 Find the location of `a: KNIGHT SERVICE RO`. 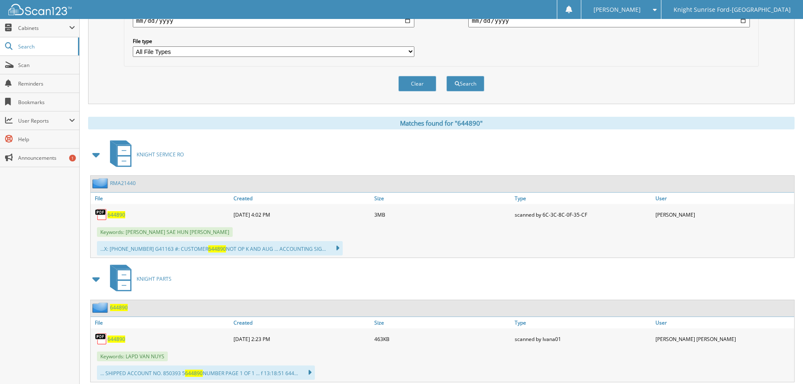

a: KNIGHT SERVICE RO is located at coordinates (144, 154).